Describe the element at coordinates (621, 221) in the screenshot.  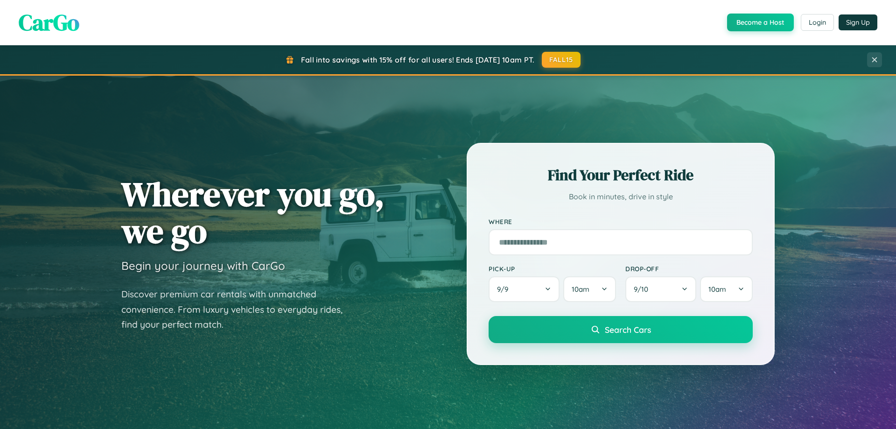
I see `label: Where` at that location.